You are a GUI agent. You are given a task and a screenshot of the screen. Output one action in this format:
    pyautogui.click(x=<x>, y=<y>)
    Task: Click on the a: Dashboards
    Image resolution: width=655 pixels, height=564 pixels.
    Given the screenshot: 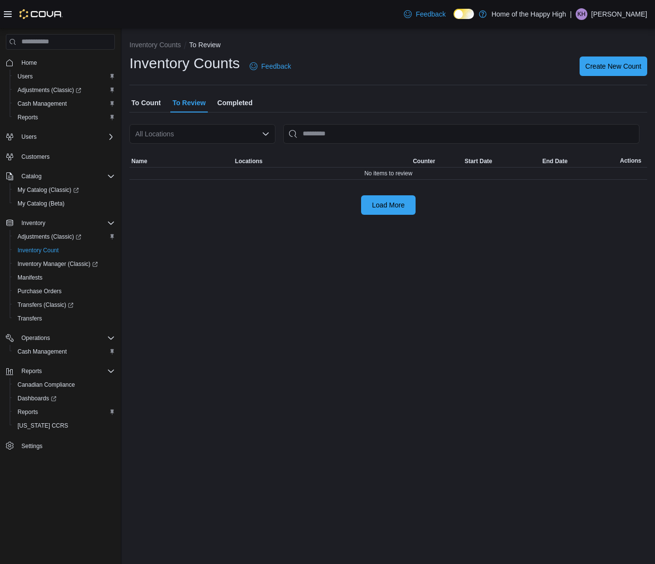 What is the action you would take?
    pyautogui.click(x=64, y=398)
    